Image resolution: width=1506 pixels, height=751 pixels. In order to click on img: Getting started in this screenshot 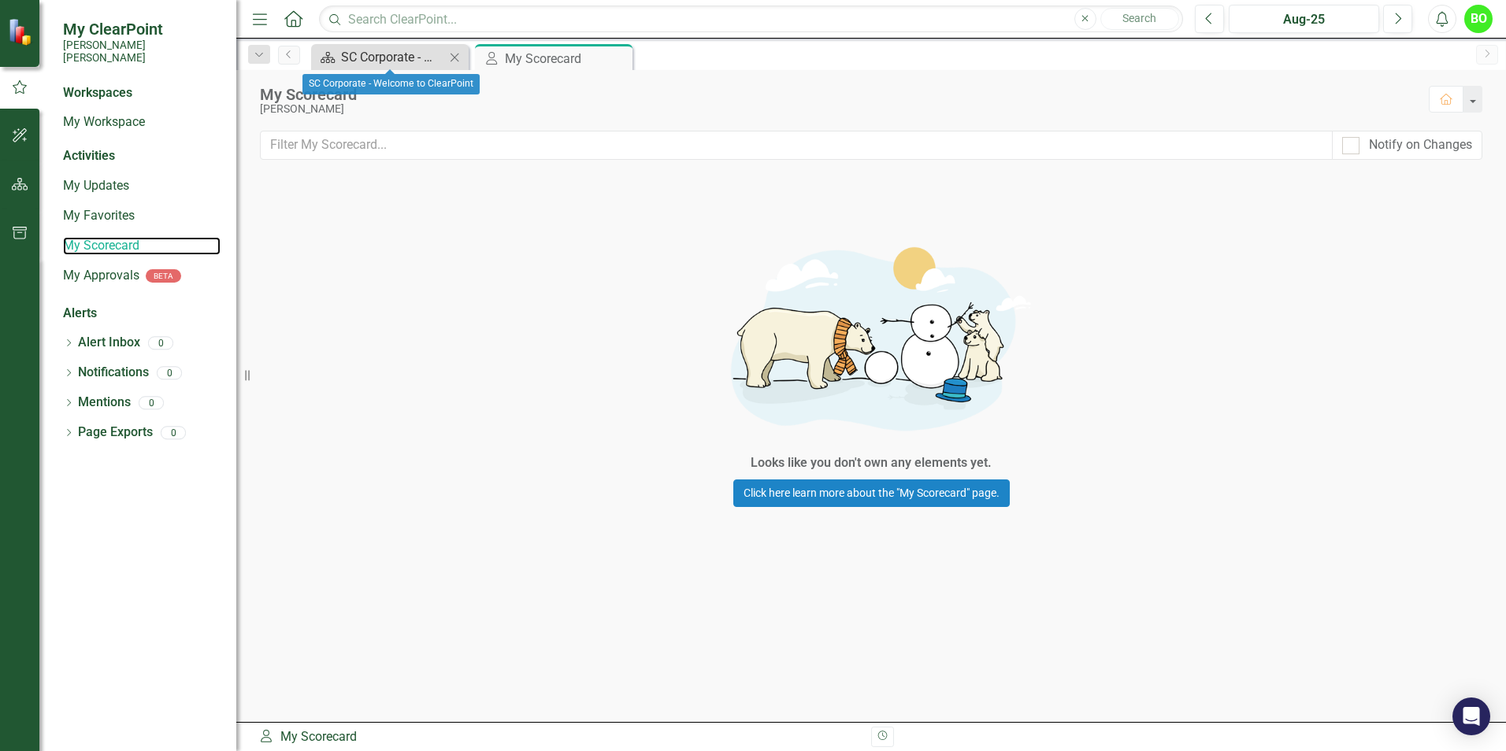, I will do `click(871, 337)`.